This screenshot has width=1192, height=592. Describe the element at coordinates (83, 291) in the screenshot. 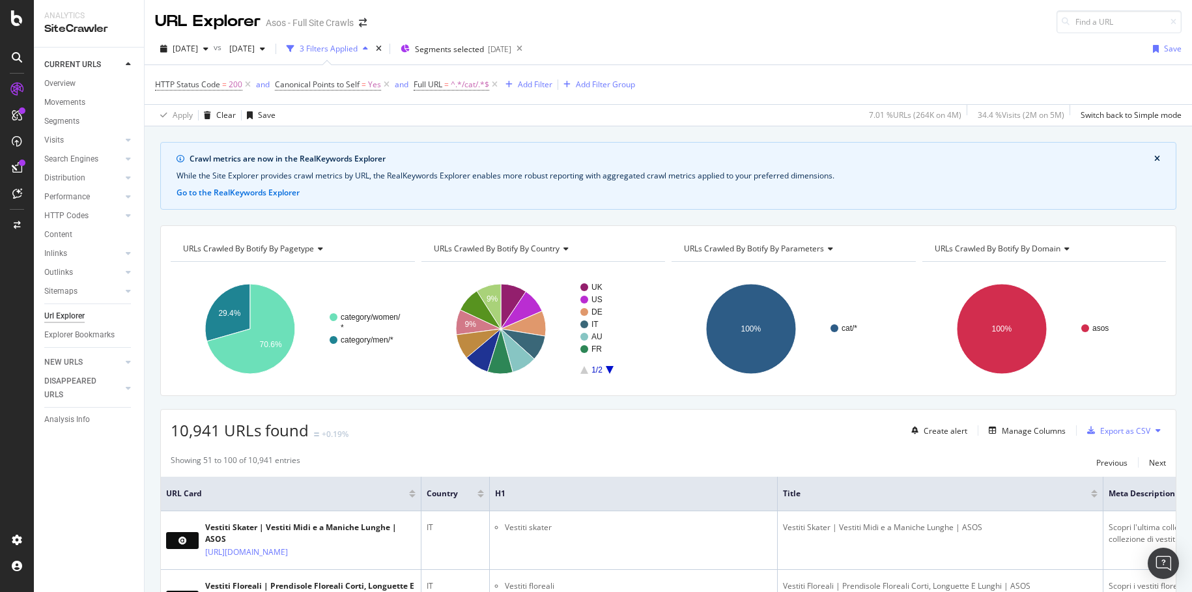

I see `a: Sitemaps` at that location.